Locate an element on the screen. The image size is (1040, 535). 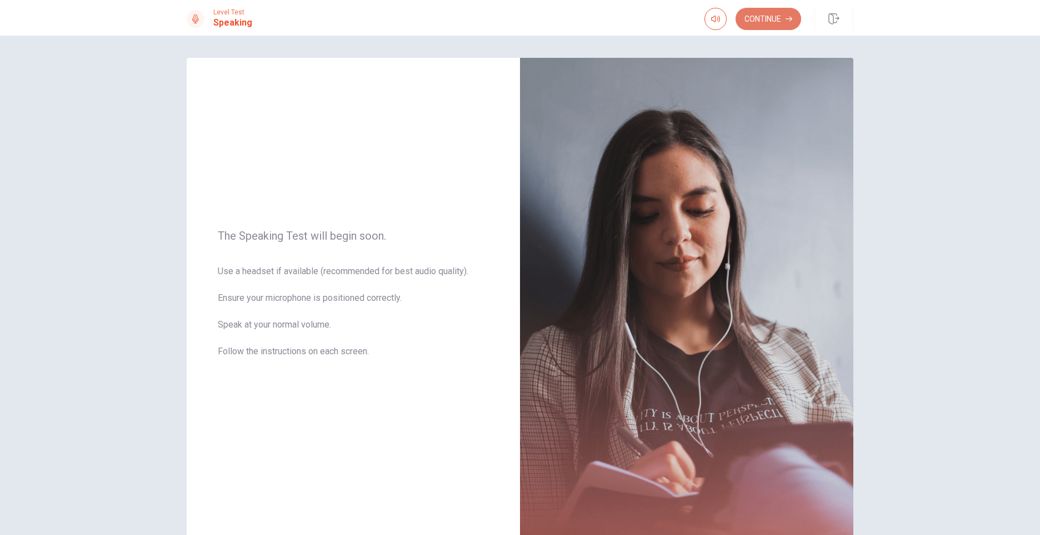
span: Use a headset if available (recommended for best audio quality). Ensure your microphone is positi... is located at coordinates (353, 318).